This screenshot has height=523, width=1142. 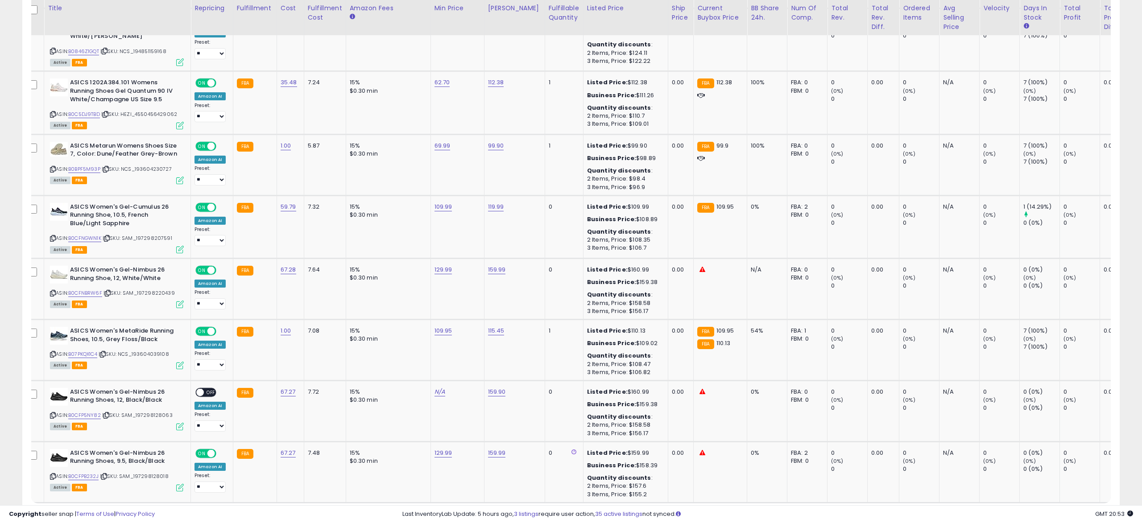 I want to click on div: 2 Items, Price: $124.11, so click(x=624, y=53).